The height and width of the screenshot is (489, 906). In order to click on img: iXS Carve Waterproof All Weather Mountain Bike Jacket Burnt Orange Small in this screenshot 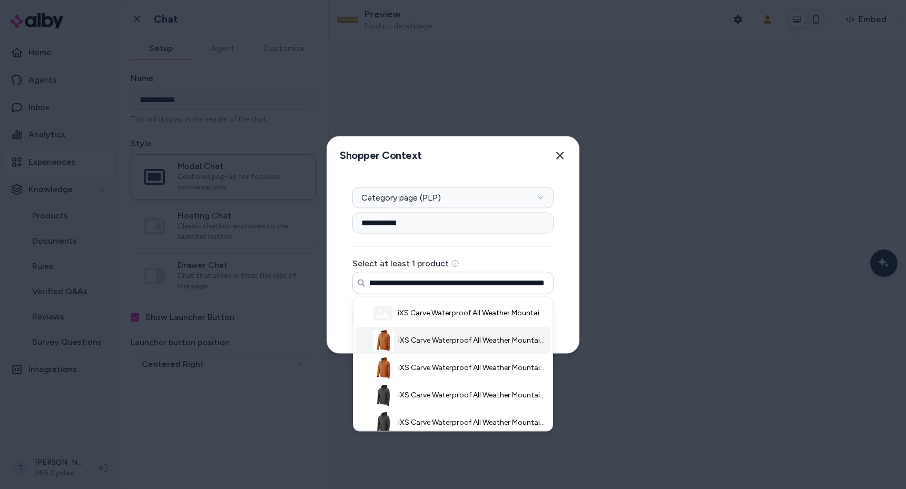, I will do `click(384, 368)`.